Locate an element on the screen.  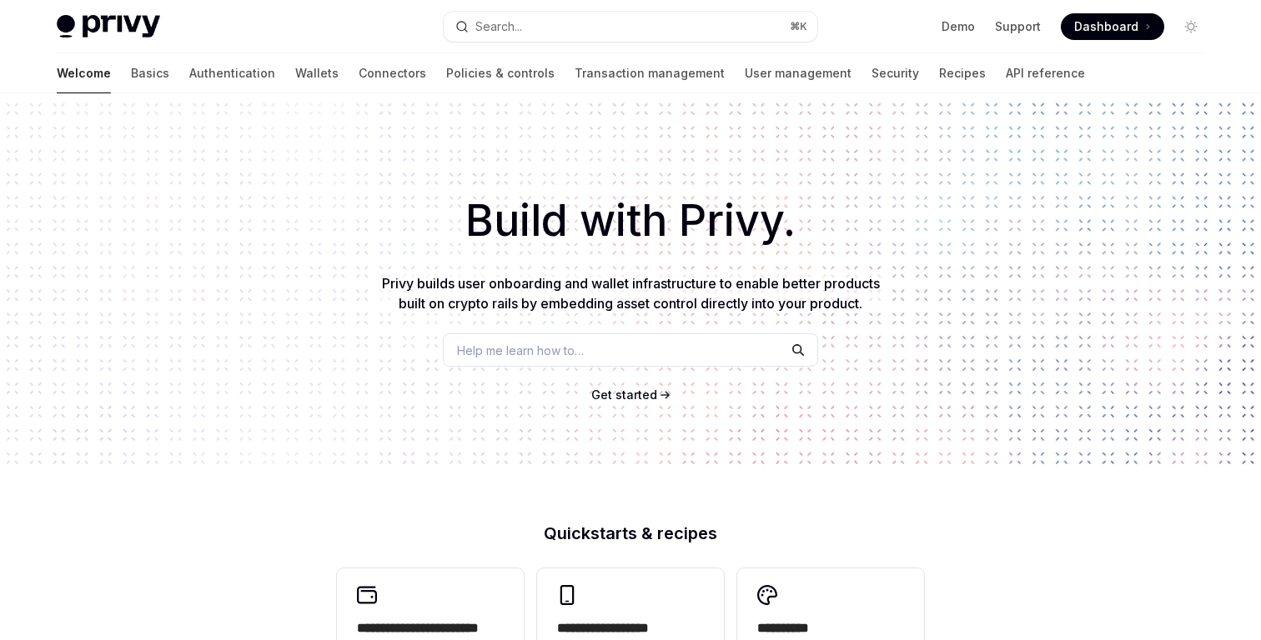
a: User management is located at coordinates (798, 73).